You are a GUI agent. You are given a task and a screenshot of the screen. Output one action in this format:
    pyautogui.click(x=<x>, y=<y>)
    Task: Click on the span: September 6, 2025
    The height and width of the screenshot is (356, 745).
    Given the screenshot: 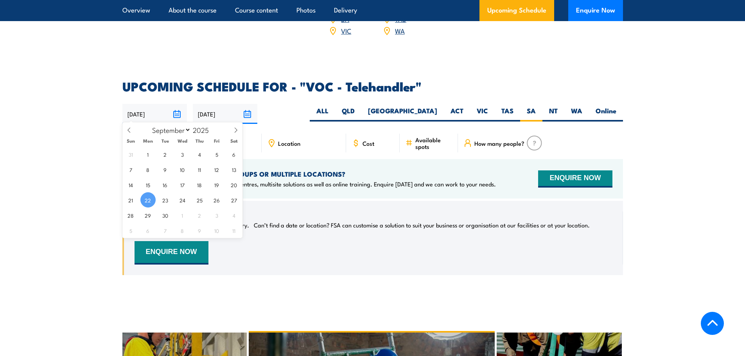 What is the action you would take?
    pyautogui.click(x=234, y=154)
    